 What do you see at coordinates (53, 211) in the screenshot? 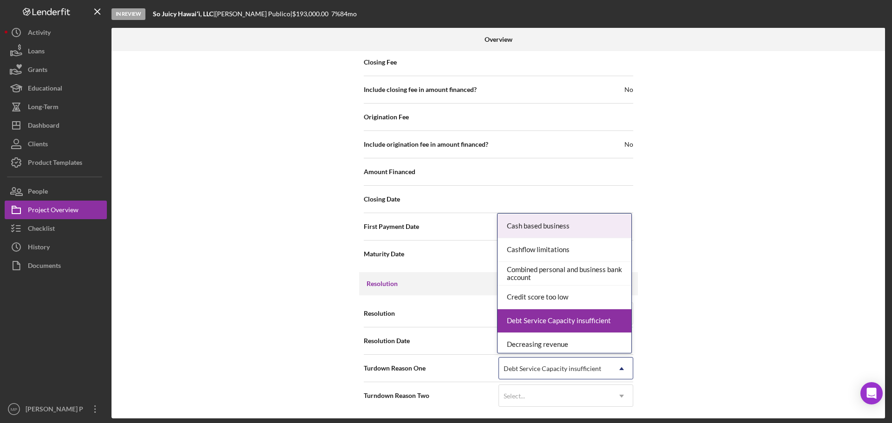
I see `div: Project Overview` at bounding box center [53, 211].